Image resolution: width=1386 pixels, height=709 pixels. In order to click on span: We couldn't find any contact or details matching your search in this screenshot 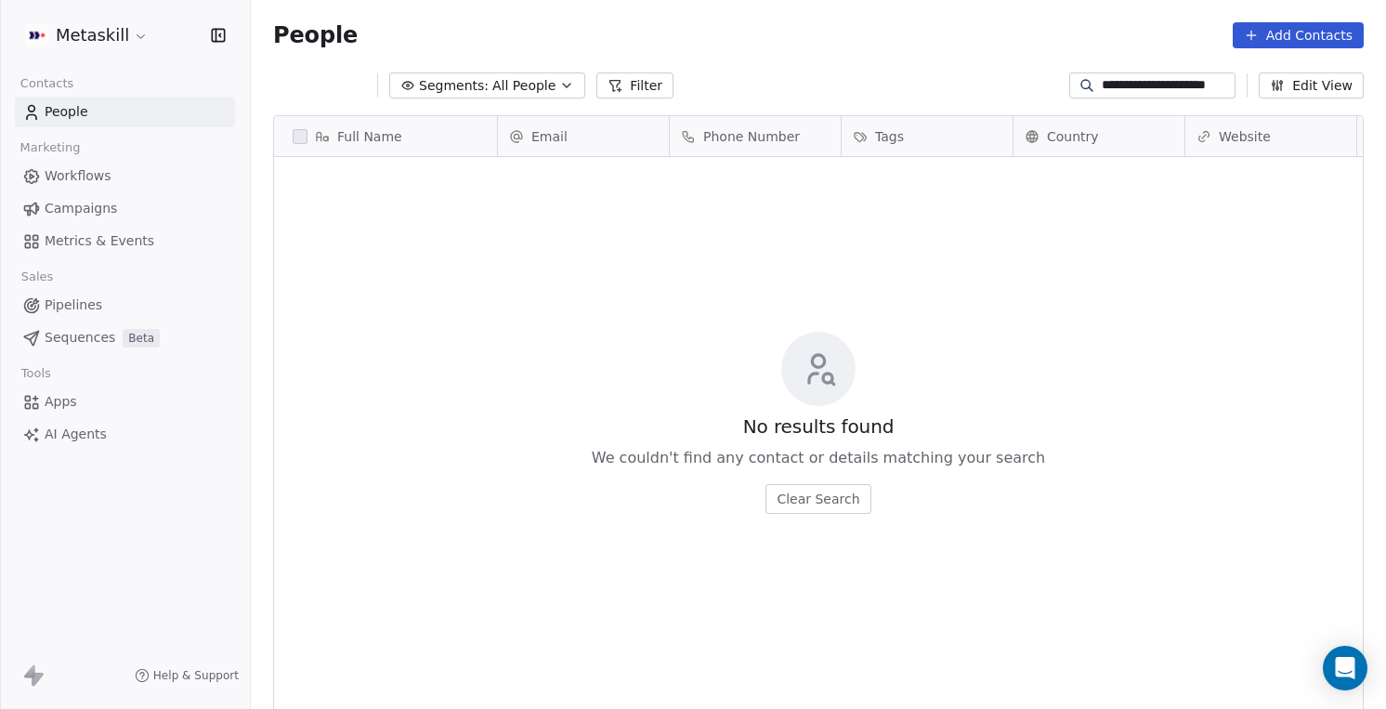, I will do `click(818, 458)`.